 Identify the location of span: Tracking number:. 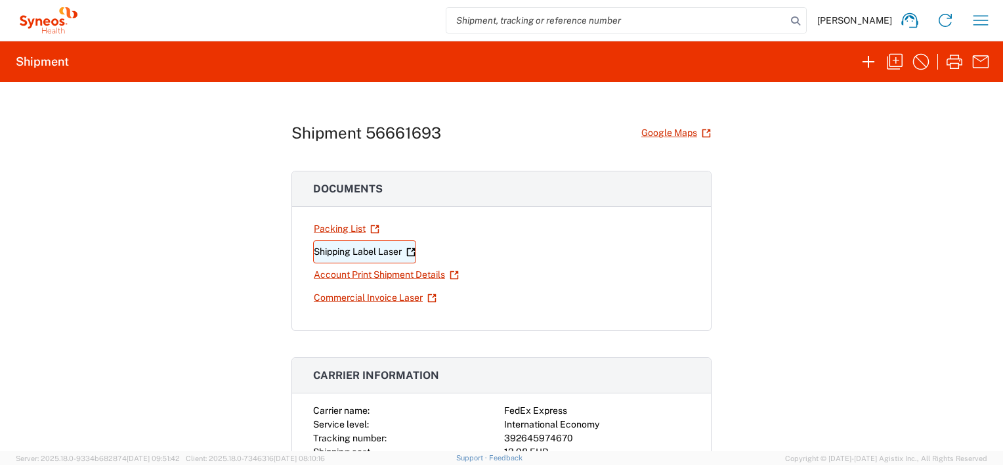
(350, 438).